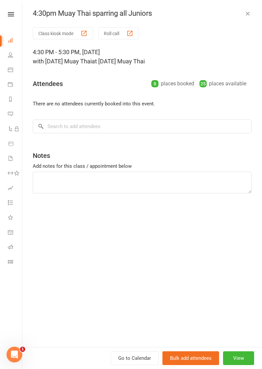 This screenshot has width=262, height=369. Describe the element at coordinates (15, 85) in the screenshot. I see `a: Payments` at that location.